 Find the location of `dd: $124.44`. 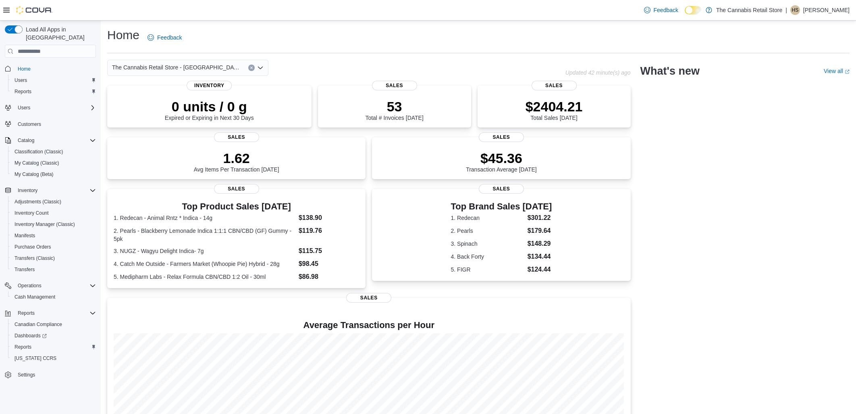

dd: $124.44 is located at coordinates (540, 269).